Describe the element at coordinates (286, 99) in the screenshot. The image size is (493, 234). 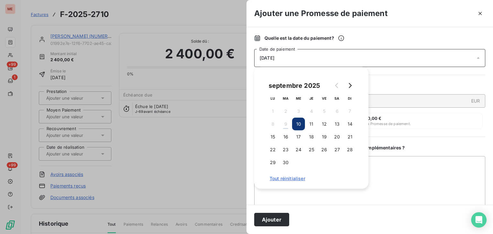
I see `th: mardi` at that location.